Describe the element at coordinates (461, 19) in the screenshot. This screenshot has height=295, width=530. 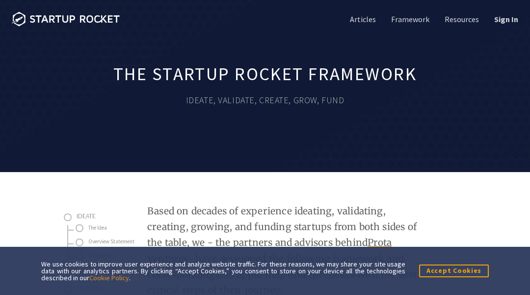
I see `a: Resources` at that location.